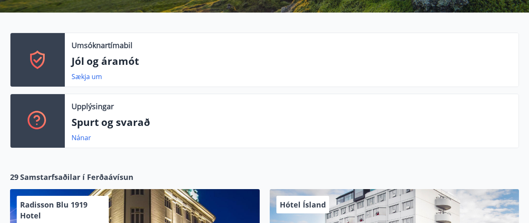 Image resolution: width=529 pixels, height=223 pixels. I want to click on p: Jól og áramót, so click(292, 61).